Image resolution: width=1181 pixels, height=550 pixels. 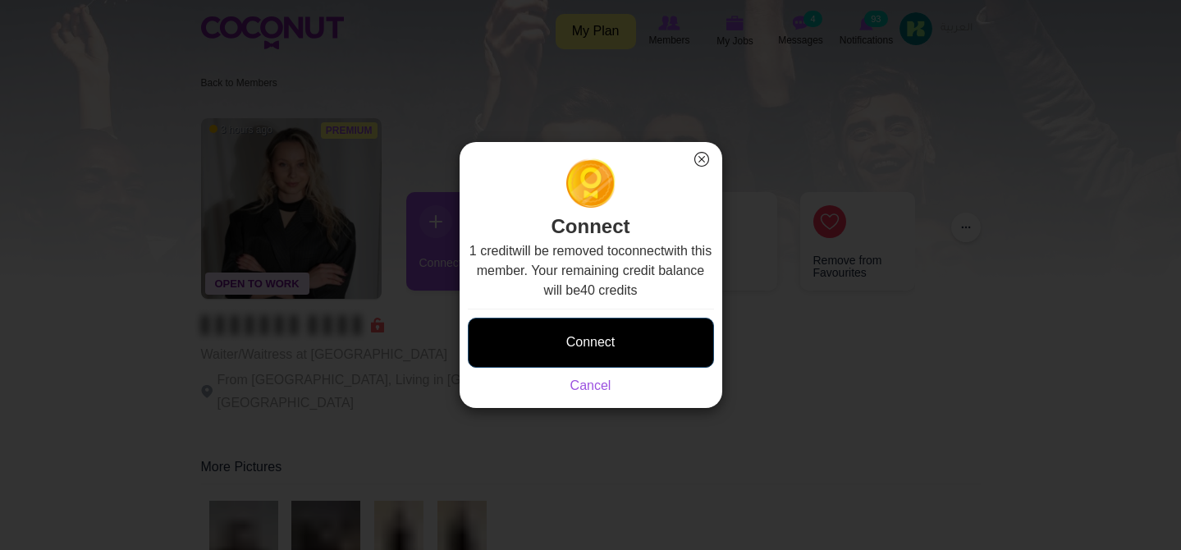 What do you see at coordinates (591, 342) in the screenshot?
I see `button: Connect` at bounding box center [591, 342].